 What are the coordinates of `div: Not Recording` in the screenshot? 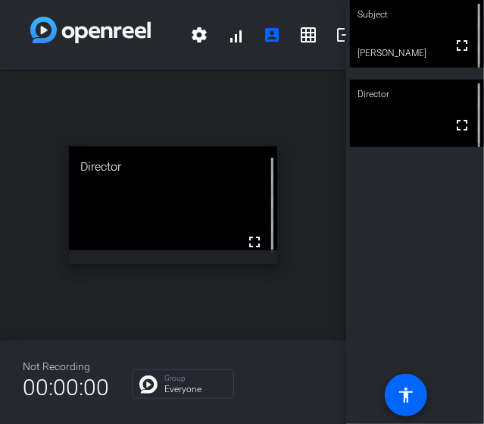 It's located at (66, 366).